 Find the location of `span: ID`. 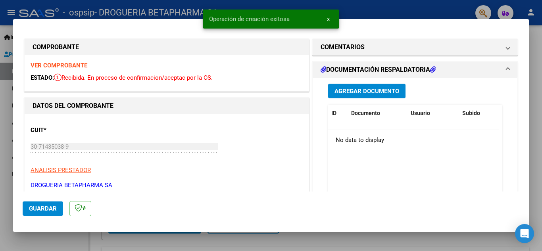

span: ID is located at coordinates (334, 113).